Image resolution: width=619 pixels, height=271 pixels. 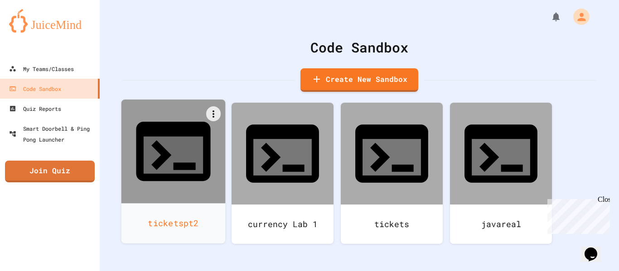 I want to click on a: ticketspt2, so click(x=173, y=172).